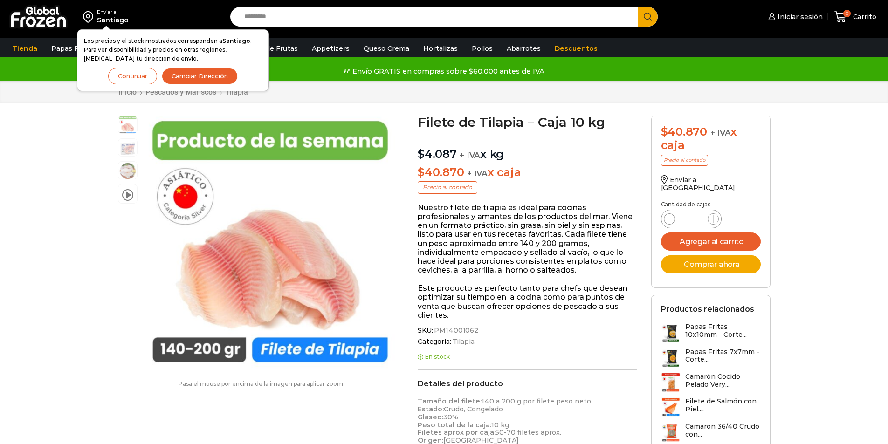  What do you see at coordinates (261, 384) in the screenshot?
I see `p: Pasa el mouse por encima de la imagen para aplicar zoom` at bounding box center [261, 384].